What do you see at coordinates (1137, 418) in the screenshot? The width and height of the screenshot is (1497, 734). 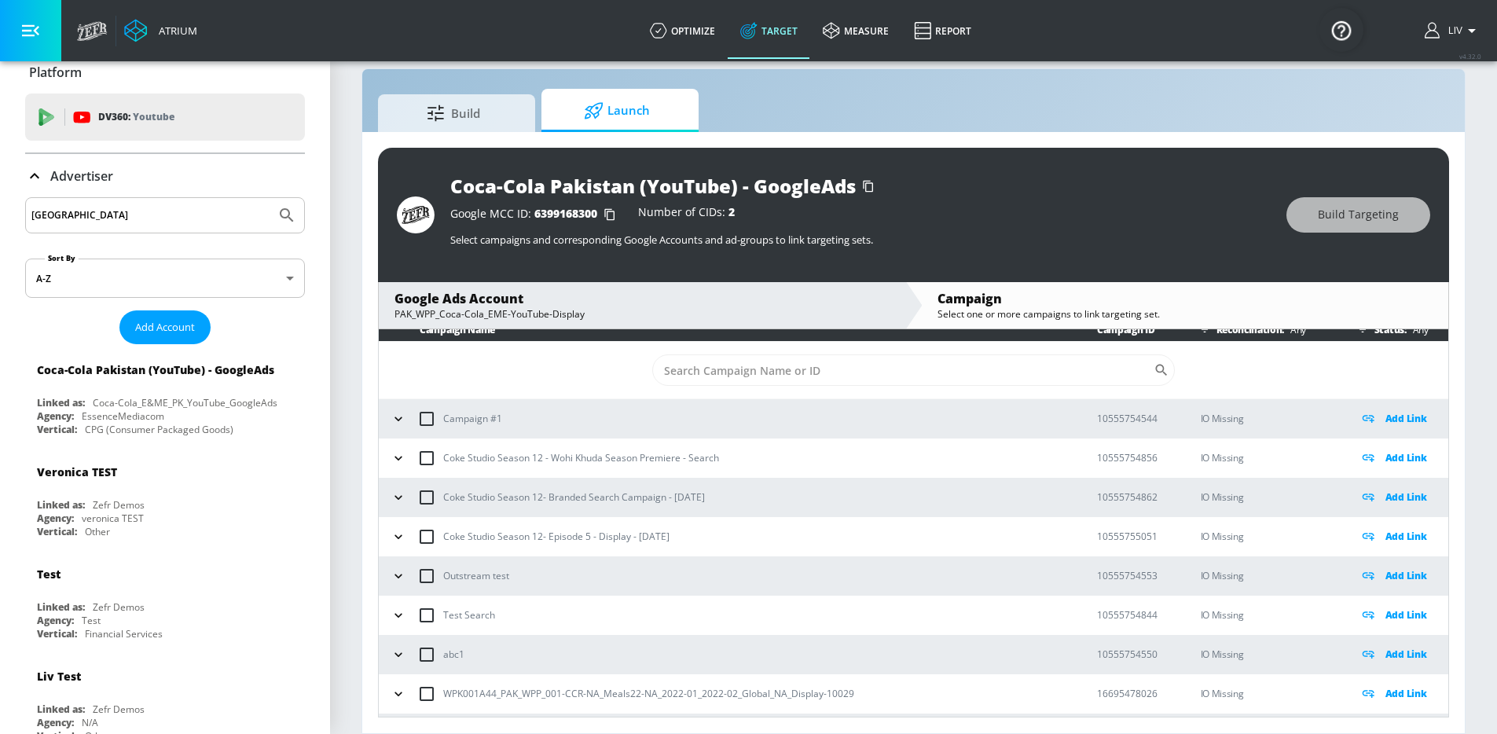 I see `p: 10555754544` at bounding box center [1137, 418].